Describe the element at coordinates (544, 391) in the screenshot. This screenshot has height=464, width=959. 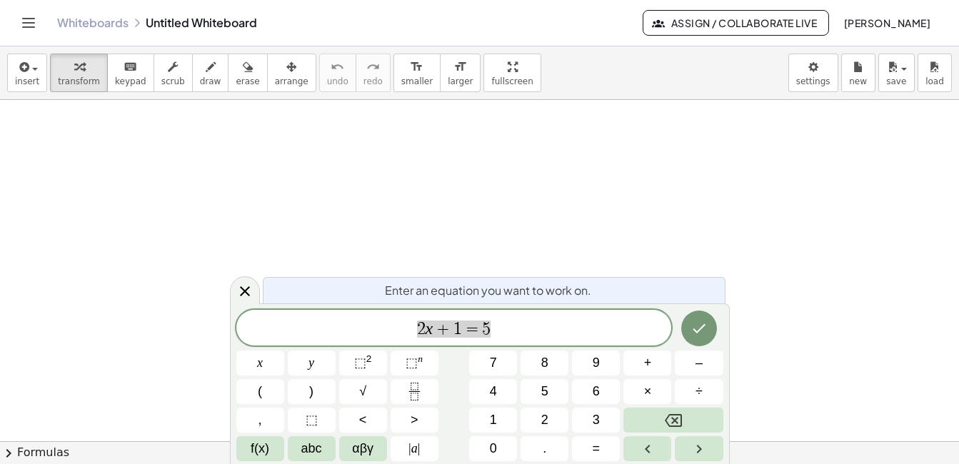
I see `button: 5` at that location.